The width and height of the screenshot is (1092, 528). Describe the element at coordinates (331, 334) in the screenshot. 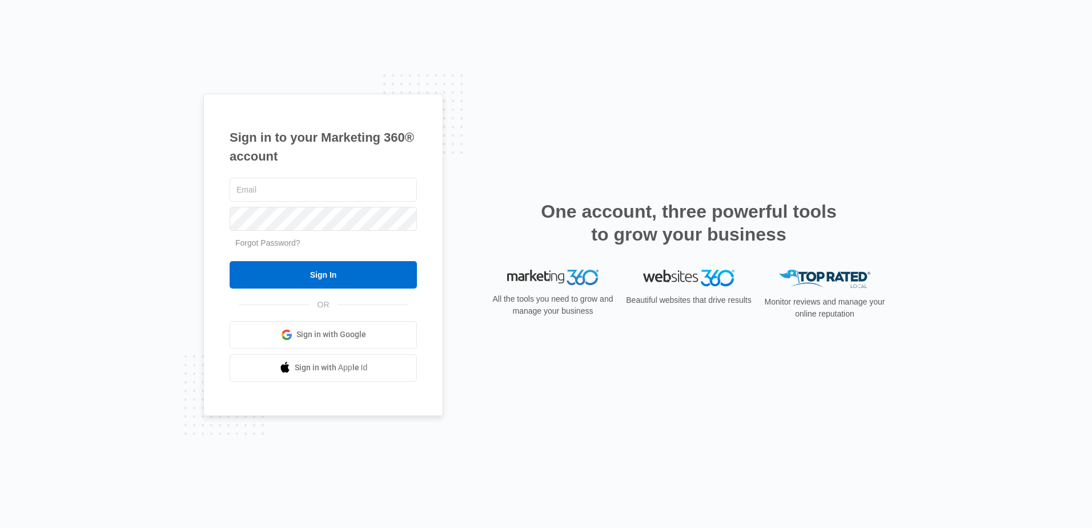

I see `span: Sign in with Google` at that location.